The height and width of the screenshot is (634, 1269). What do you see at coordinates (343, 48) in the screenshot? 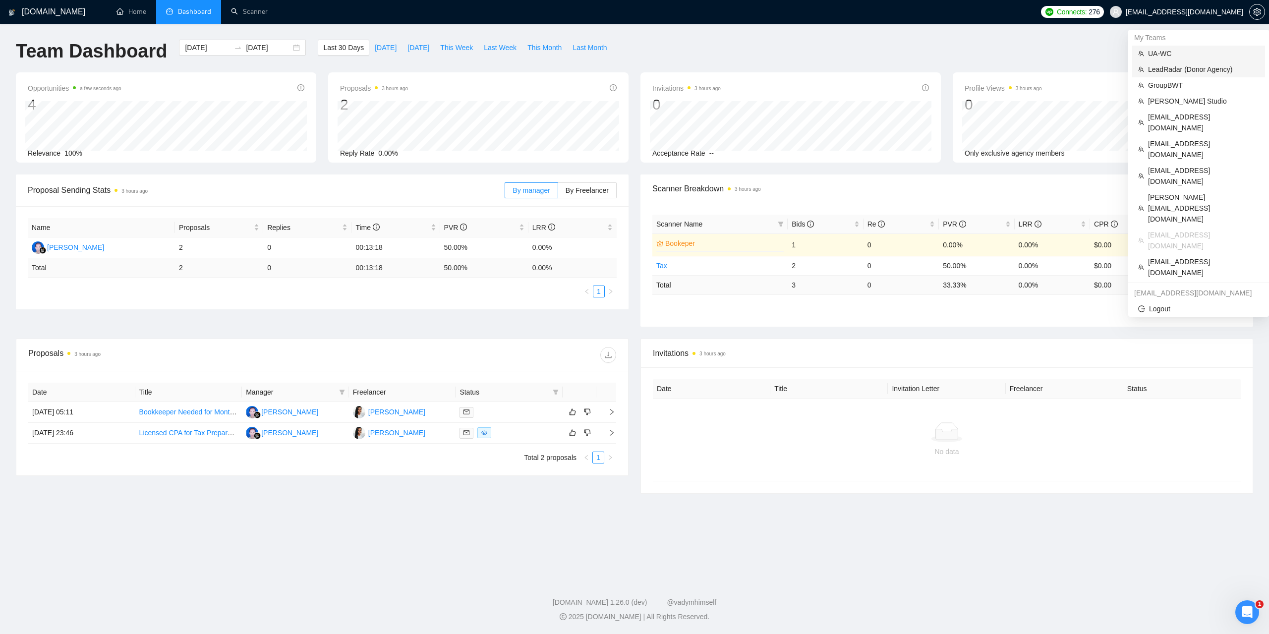
I see `button: Last 30 Days` at bounding box center [343, 48].